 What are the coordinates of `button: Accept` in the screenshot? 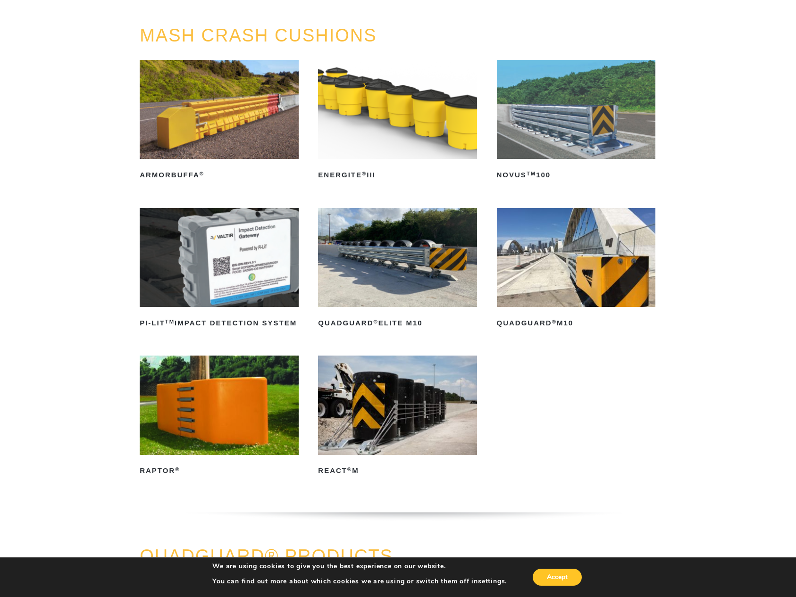 It's located at (557, 578).